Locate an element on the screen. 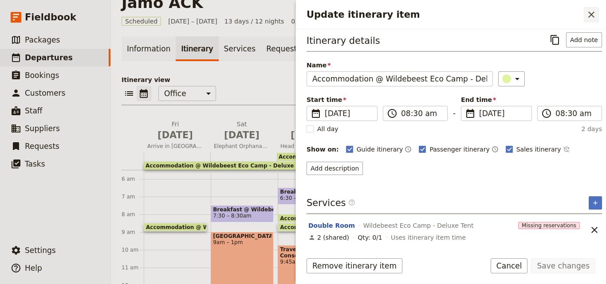  button: Copy itinerary item is located at coordinates (555, 40).